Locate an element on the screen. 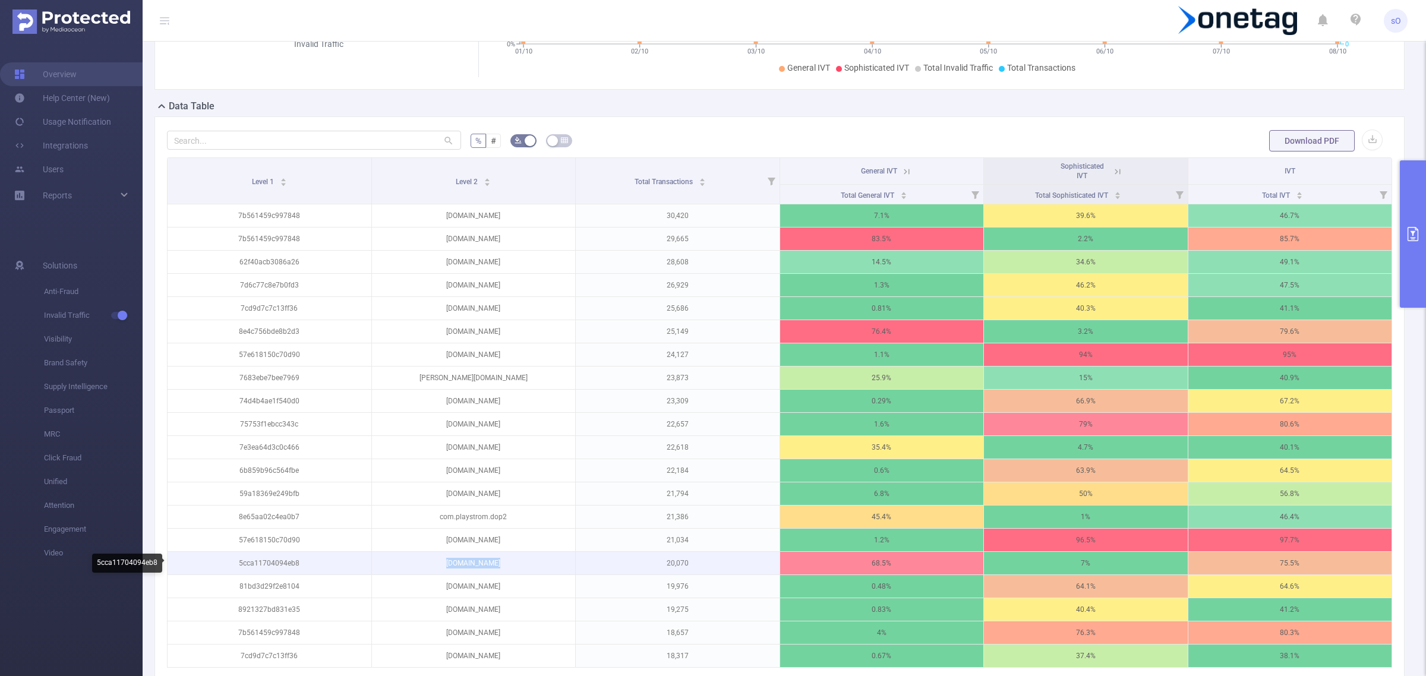 The image size is (1426, 676). p: 37.4% is located at coordinates (1085, 656).